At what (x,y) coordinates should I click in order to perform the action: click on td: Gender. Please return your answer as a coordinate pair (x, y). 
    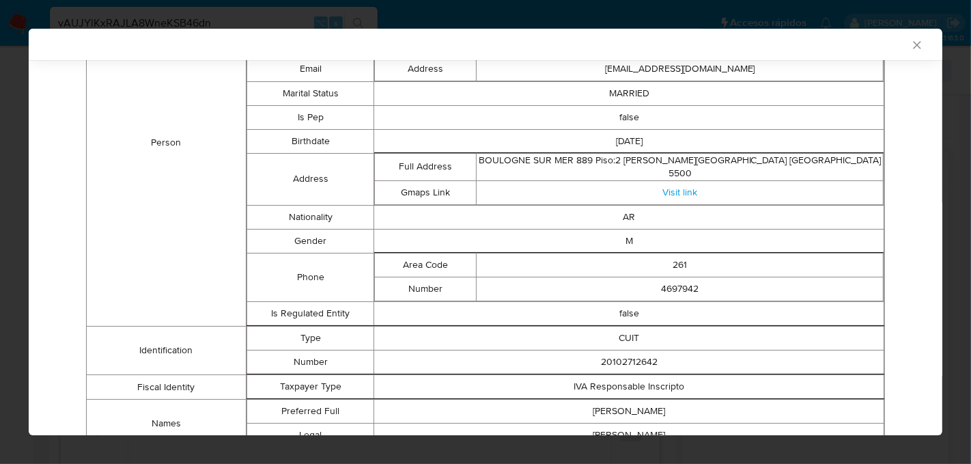
    Looking at the image, I should click on (310, 240).